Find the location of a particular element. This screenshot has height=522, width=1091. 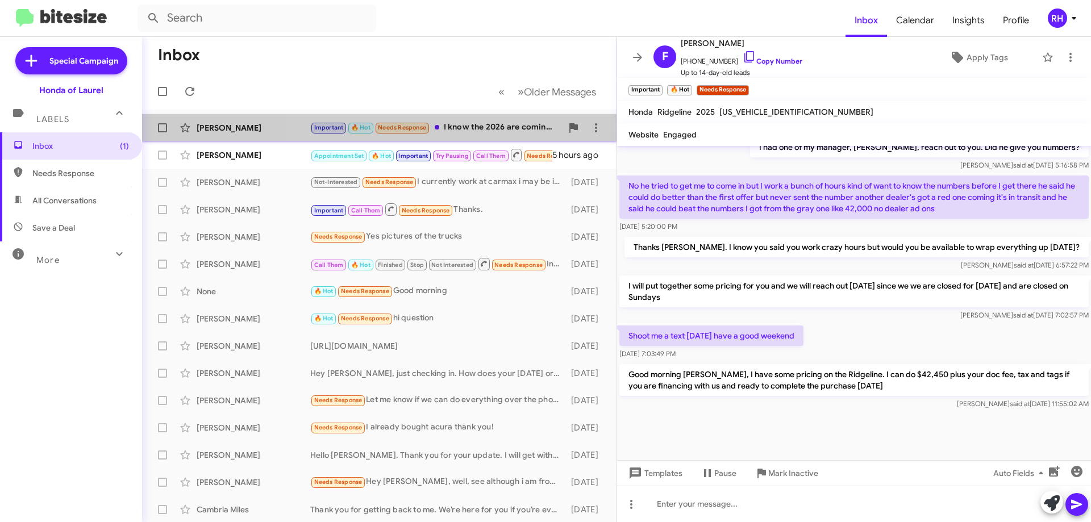

small: 🔥 Hot is located at coordinates (679, 90).